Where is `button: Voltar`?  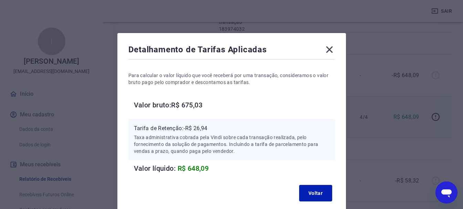 button: Voltar is located at coordinates (316, 193).